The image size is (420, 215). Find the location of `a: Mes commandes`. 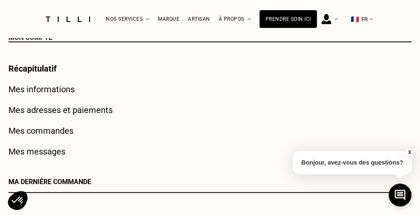

a: Mes commandes is located at coordinates (41, 131).